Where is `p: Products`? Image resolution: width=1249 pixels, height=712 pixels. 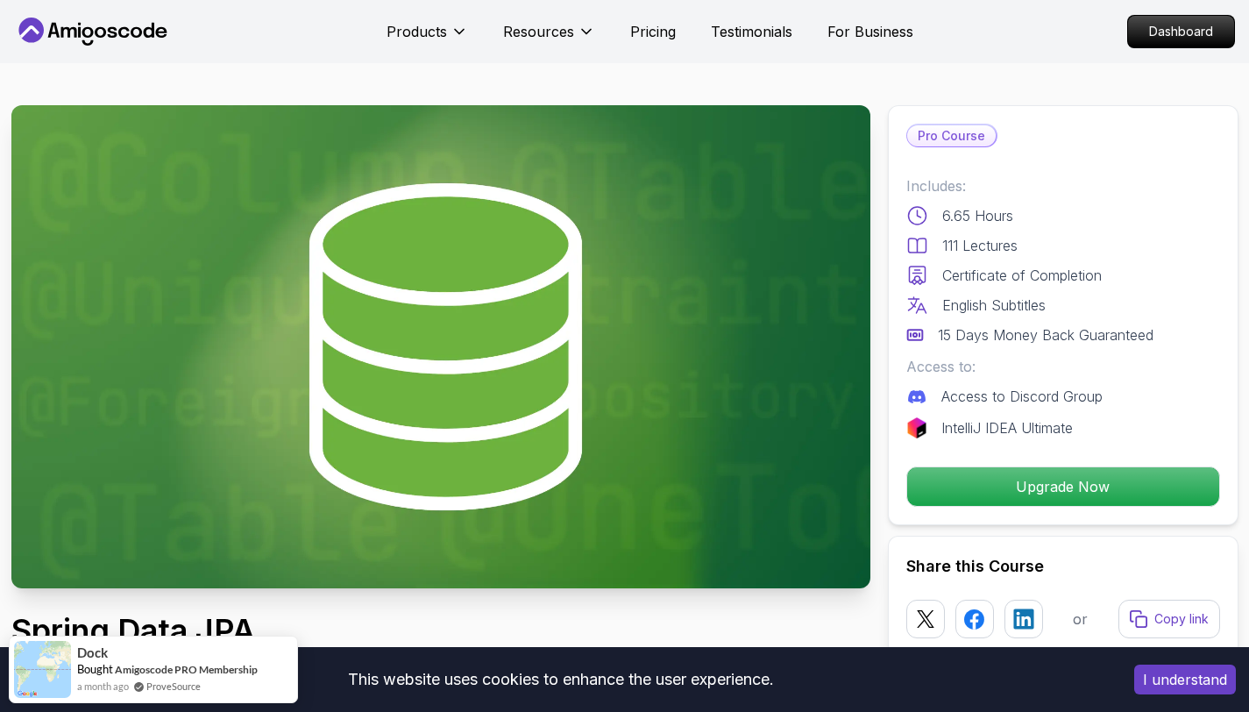 p: Products is located at coordinates (416, 32).